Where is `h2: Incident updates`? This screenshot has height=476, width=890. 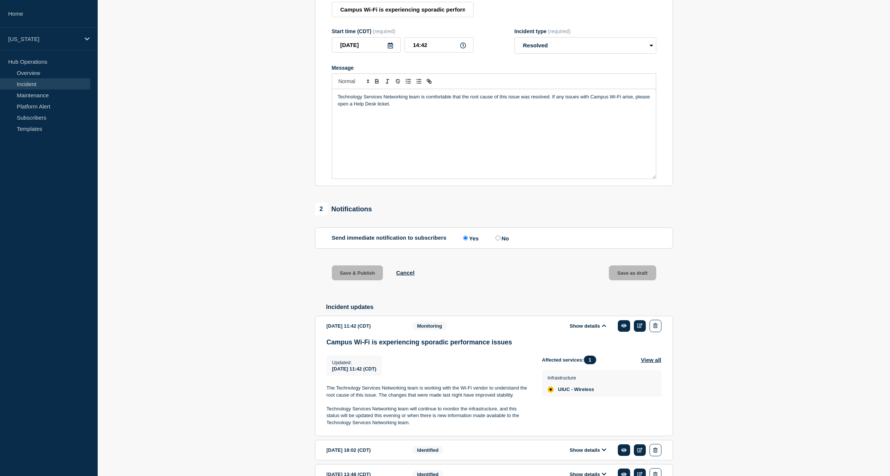
h2: Incident updates is located at coordinates (500, 307).